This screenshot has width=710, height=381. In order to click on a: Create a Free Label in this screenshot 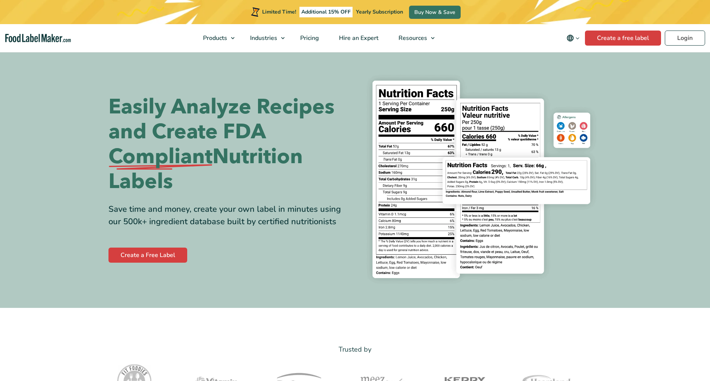, I will do `click(148, 255)`.